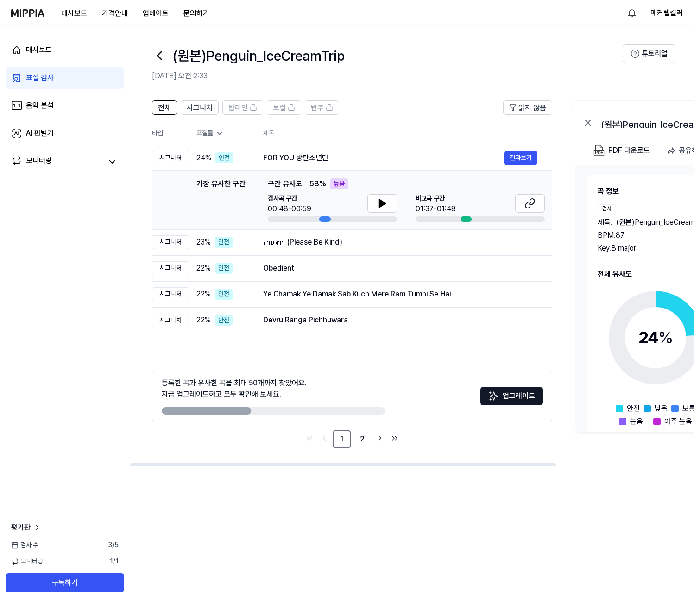 The height and width of the screenshot is (605, 694). I want to click on span: 검사곡 구간, so click(289, 199).